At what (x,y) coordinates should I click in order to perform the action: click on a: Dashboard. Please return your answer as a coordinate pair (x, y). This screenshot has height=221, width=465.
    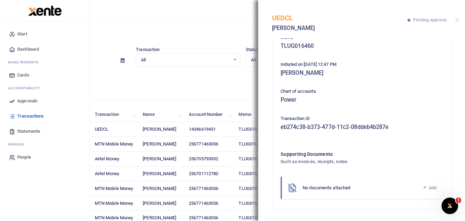
    Looking at the image, I should click on (44, 49).